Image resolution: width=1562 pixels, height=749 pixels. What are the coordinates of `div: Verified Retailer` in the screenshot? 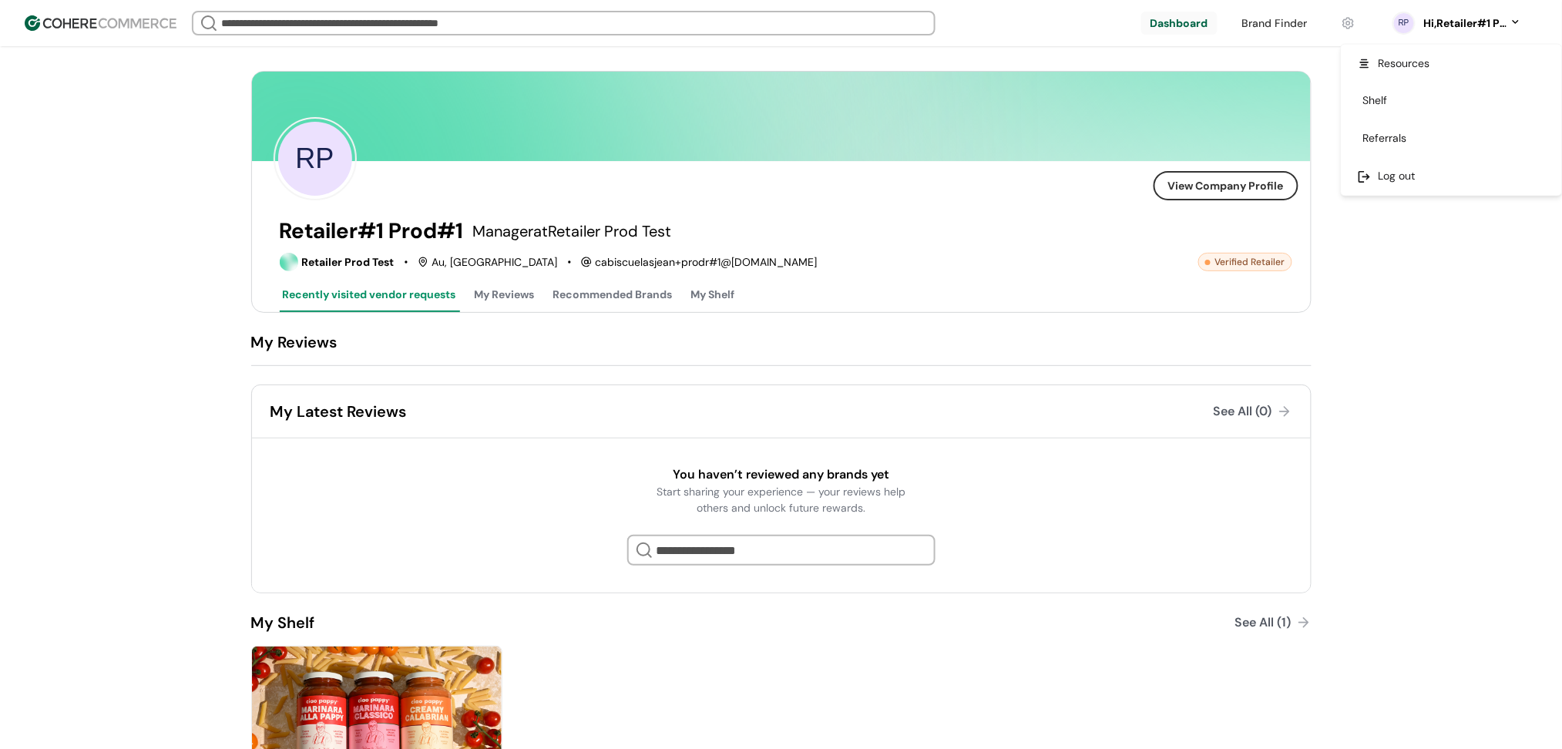 It's located at (1246, 262).